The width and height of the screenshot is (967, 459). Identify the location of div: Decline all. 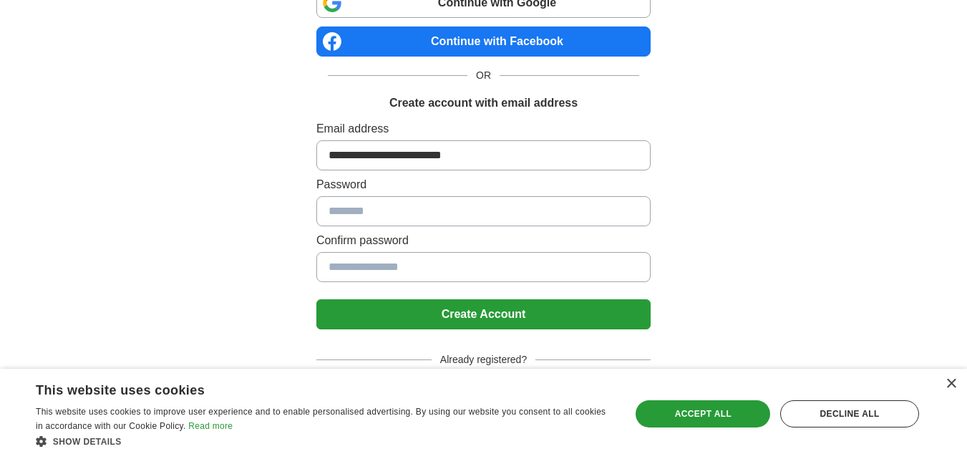
(849, 414).